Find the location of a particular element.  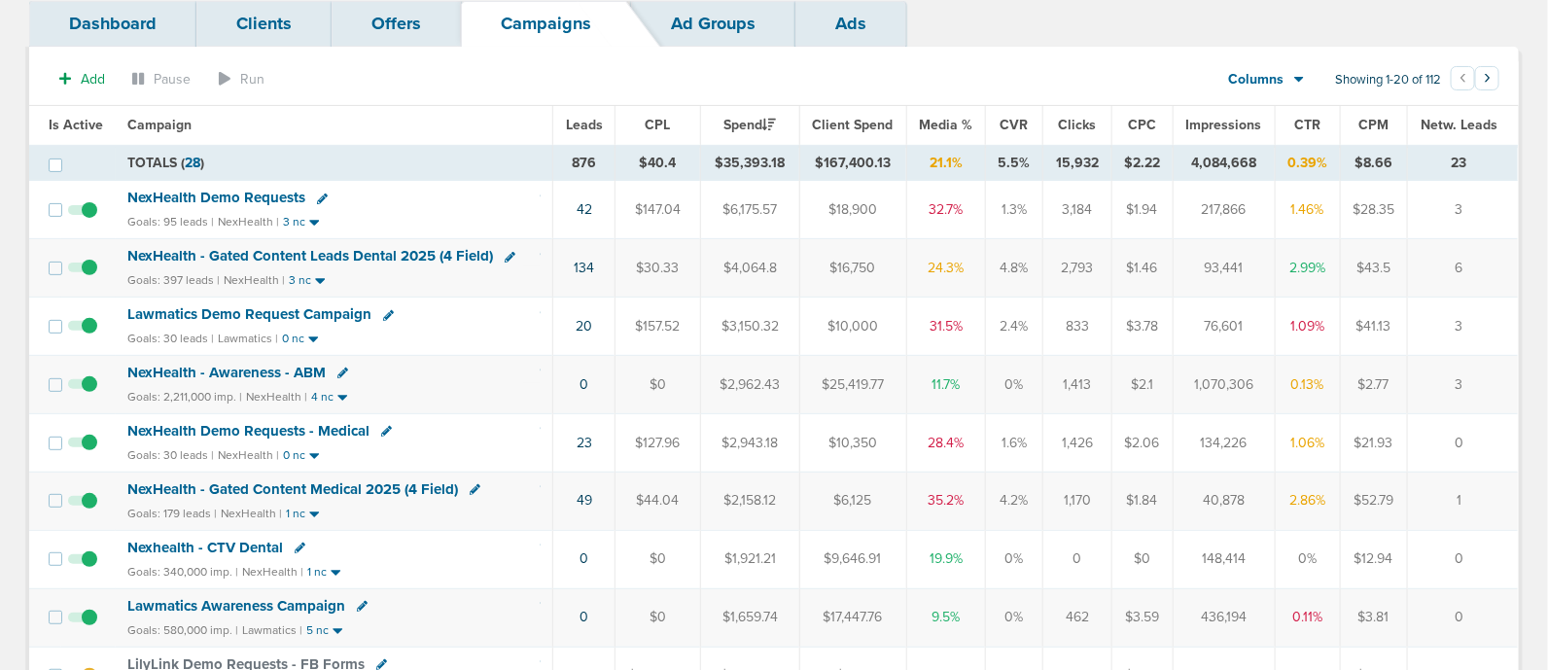

td: 0.39% is located at coordinates (1307, 162).